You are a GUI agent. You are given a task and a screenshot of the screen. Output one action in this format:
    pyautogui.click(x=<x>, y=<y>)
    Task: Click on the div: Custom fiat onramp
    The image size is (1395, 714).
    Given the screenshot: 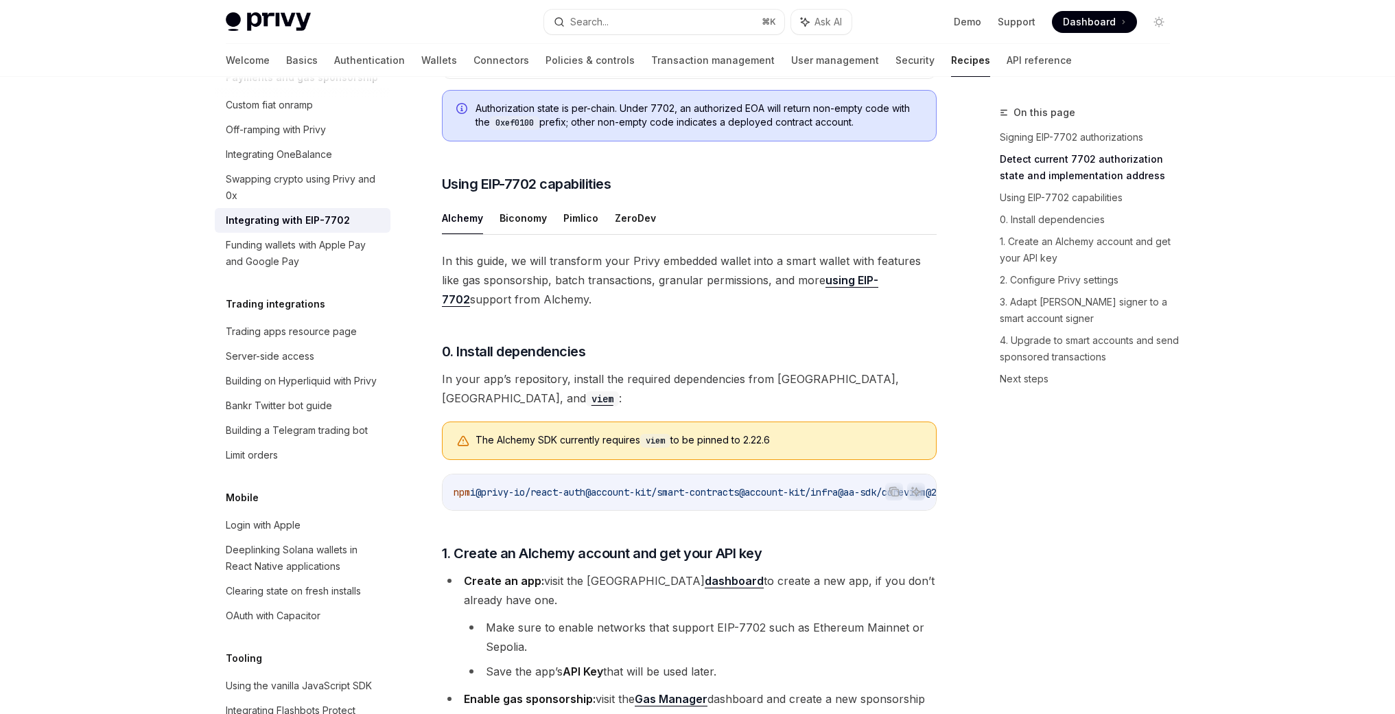 What is the action you would take?
    pyautogui.click(x=269, y=105)
    